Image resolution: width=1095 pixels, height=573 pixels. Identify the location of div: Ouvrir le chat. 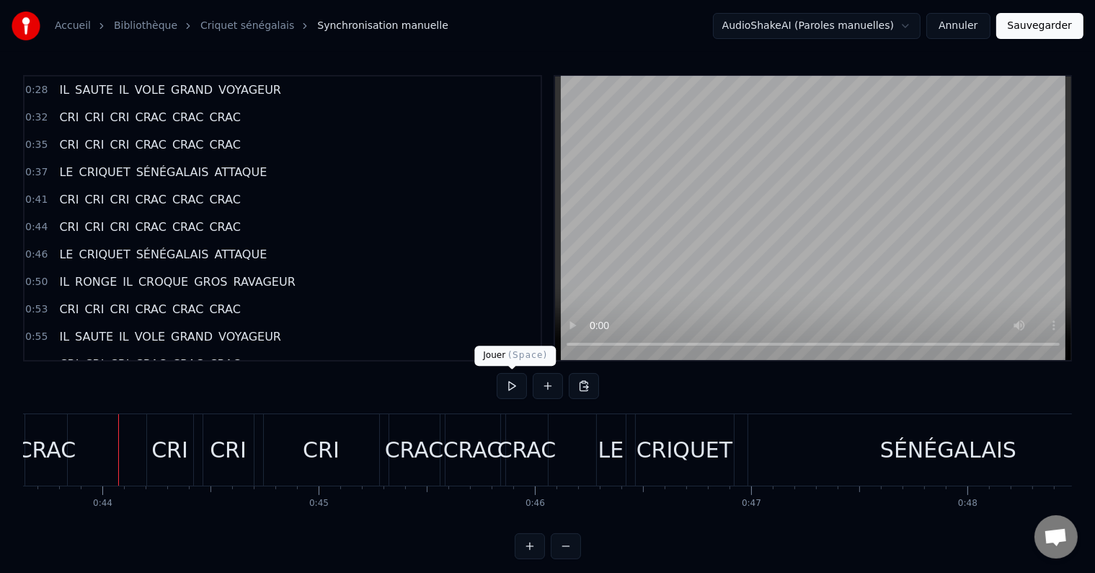
(1057, 537).